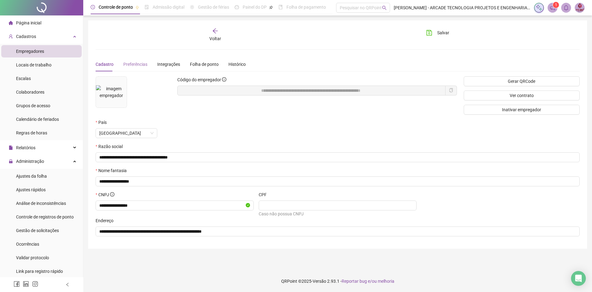 The width and height of the screenshot is (592, 292). I want to click on span: arrow-left, so click(215, 31).